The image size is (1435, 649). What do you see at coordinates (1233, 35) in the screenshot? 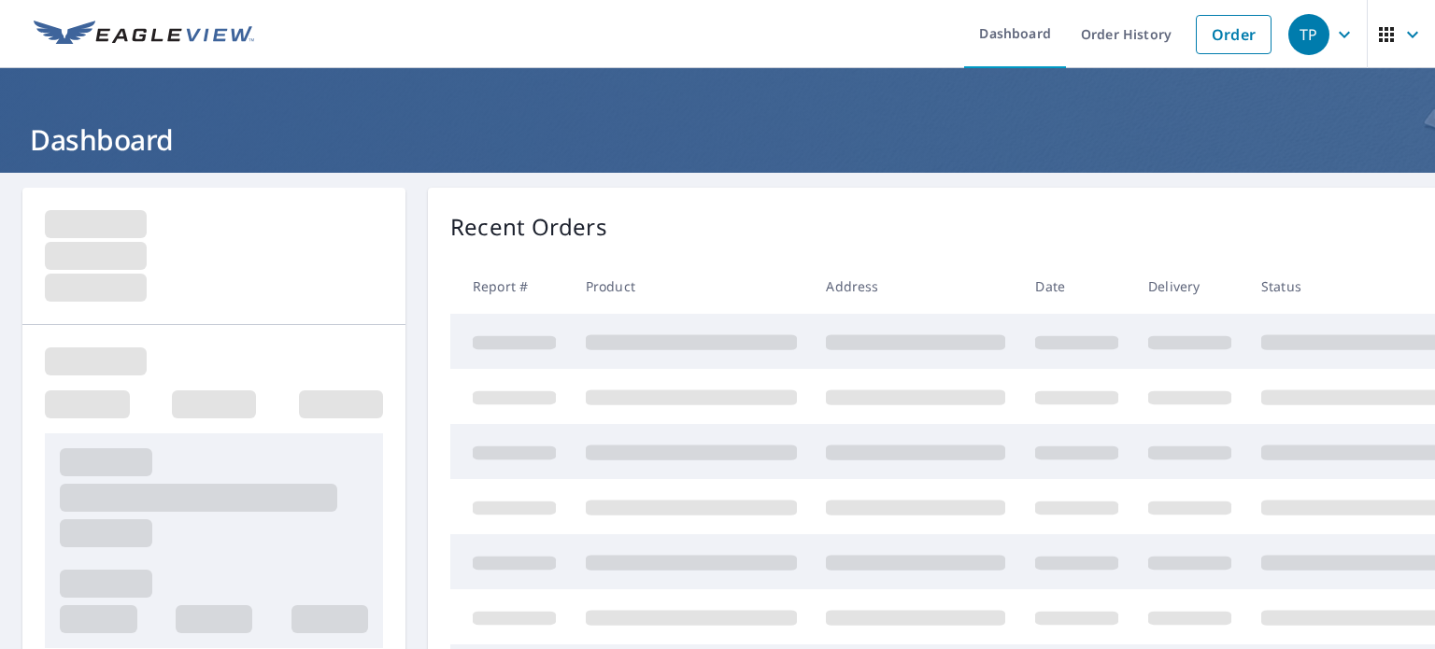
I see `a: Order` at bounding box center [1233, 35].